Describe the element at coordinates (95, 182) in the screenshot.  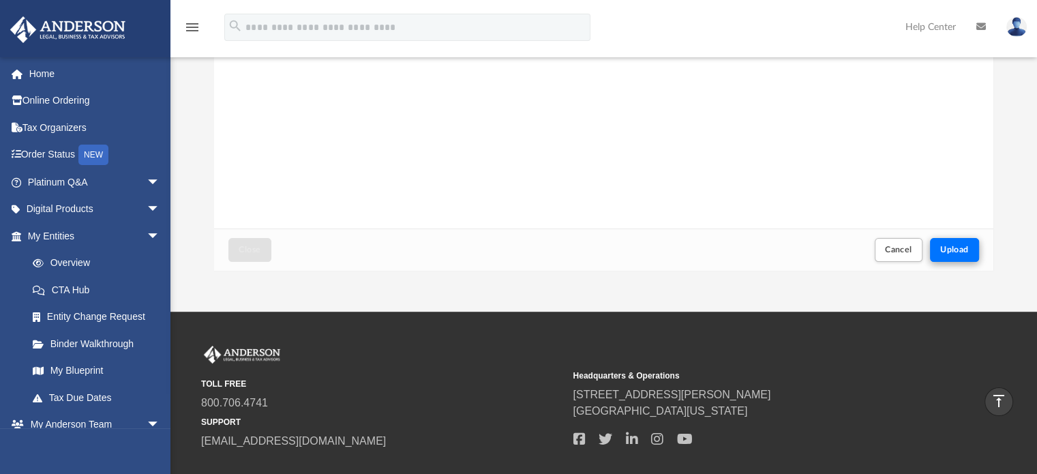
I see `a: Platinum Q&Aarrow_drop_down` at that location.